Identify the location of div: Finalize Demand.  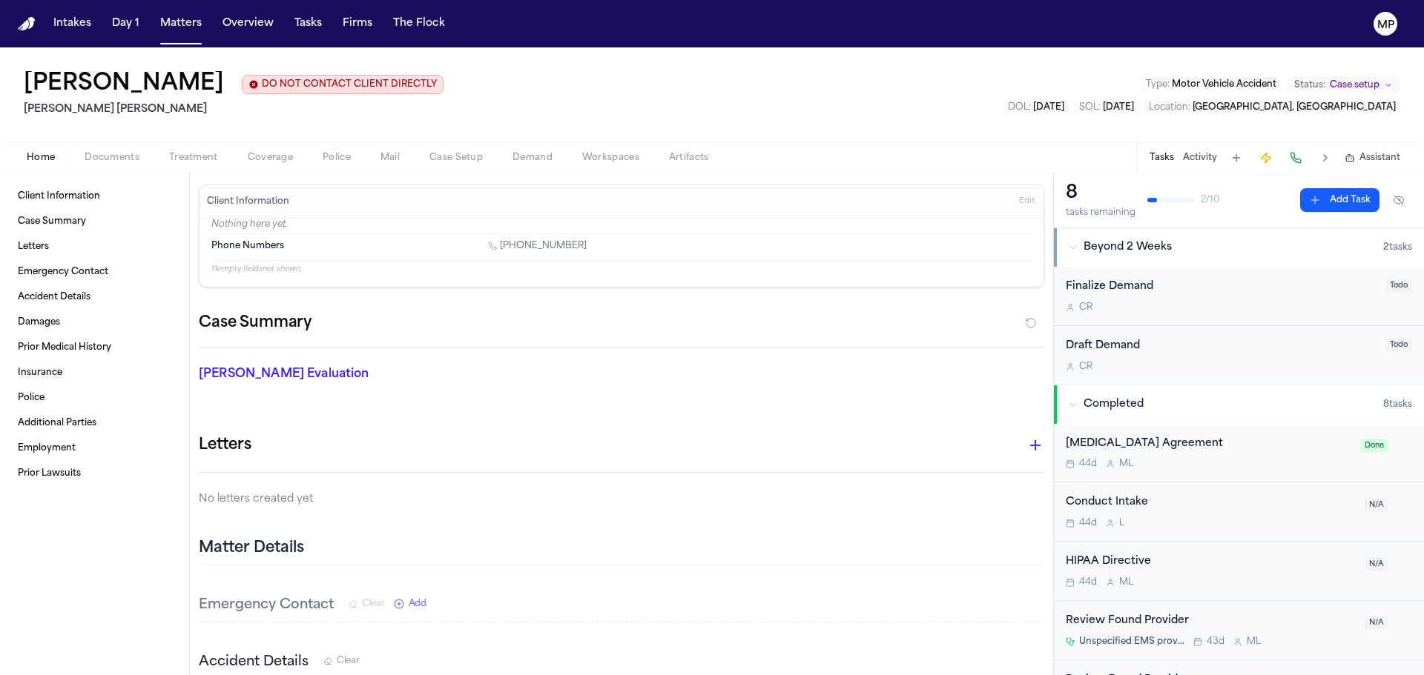
(1220, 287).